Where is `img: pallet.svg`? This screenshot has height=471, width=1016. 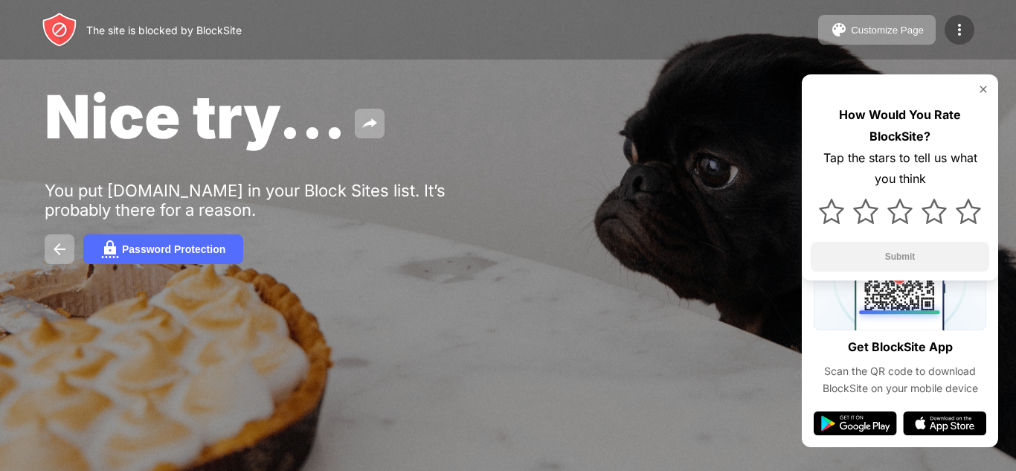
img: pallet.svg is located at coordinates (839, 30).